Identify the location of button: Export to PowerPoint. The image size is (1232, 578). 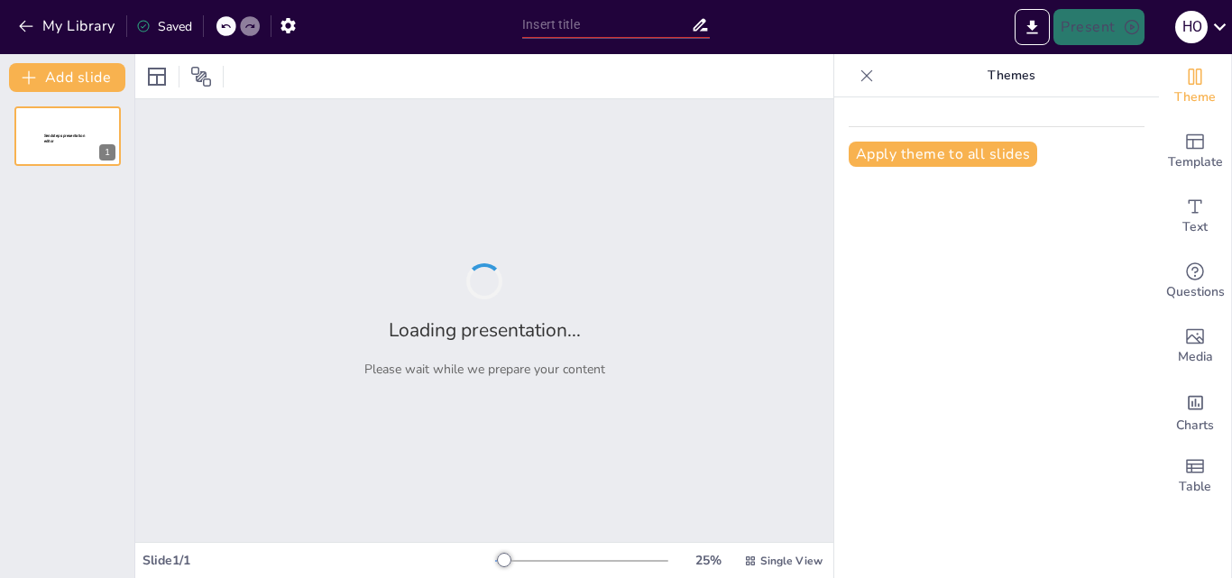
(1032, 27).